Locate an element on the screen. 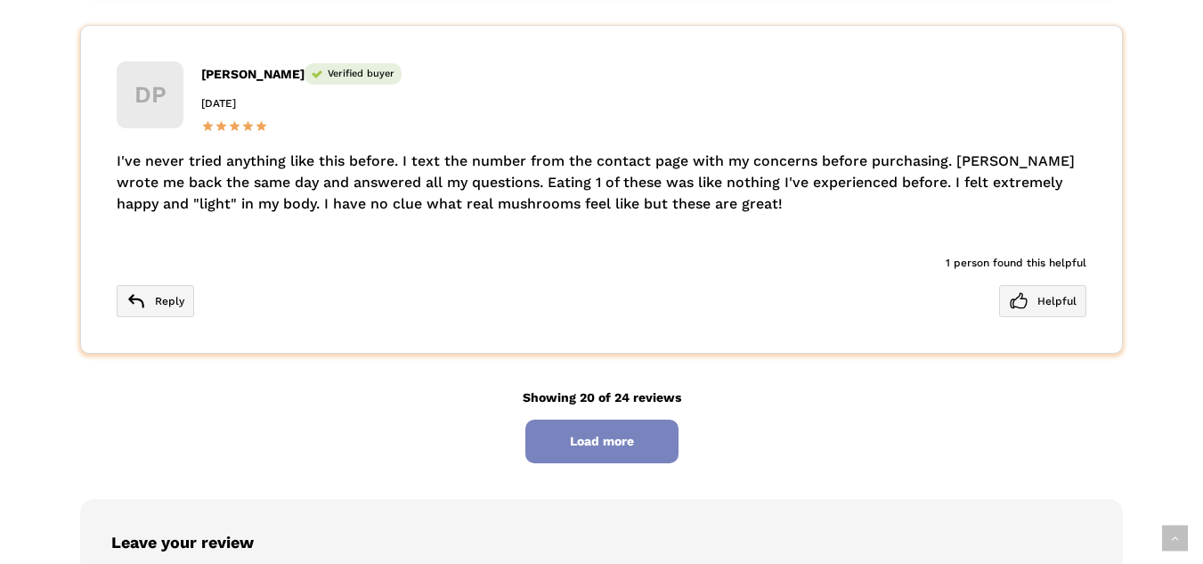  span: DP is located at coordinates (150, 94).